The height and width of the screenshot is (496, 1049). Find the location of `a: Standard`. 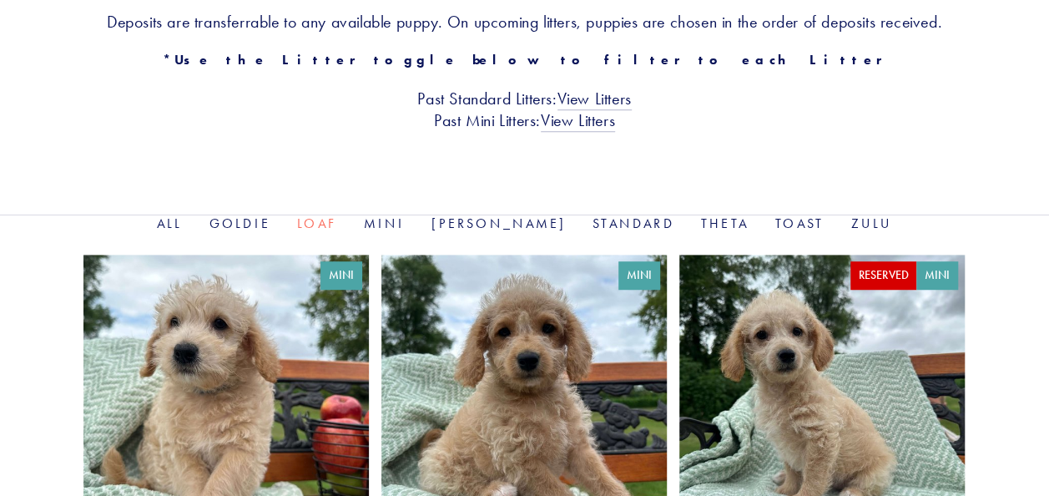

a: Standard is located at coordinates (634, 223).